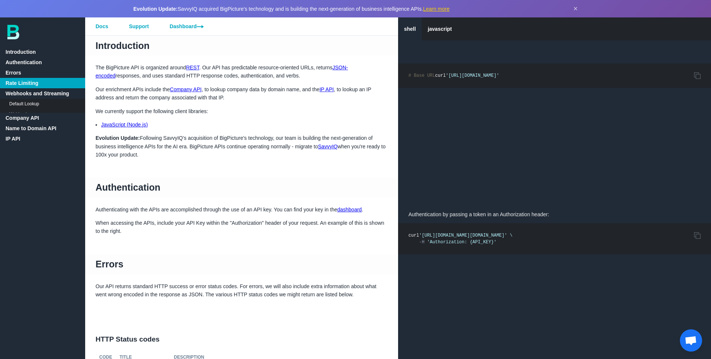 This screenshot has height=359, width=711. I want to click on p: We currently support the following client libraries:, so click(242, 111).